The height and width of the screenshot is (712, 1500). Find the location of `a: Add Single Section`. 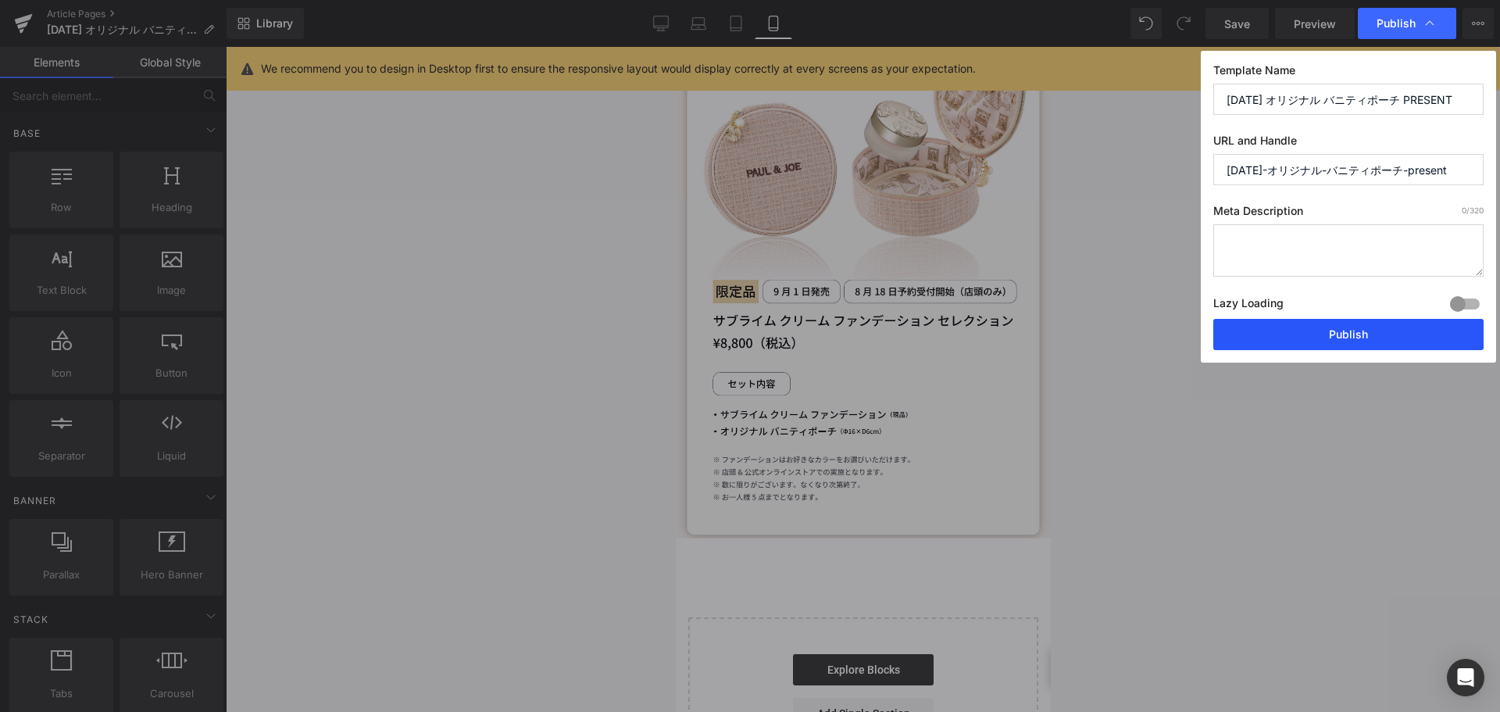

a: Add Single Section is located at coordinates (188, 666).